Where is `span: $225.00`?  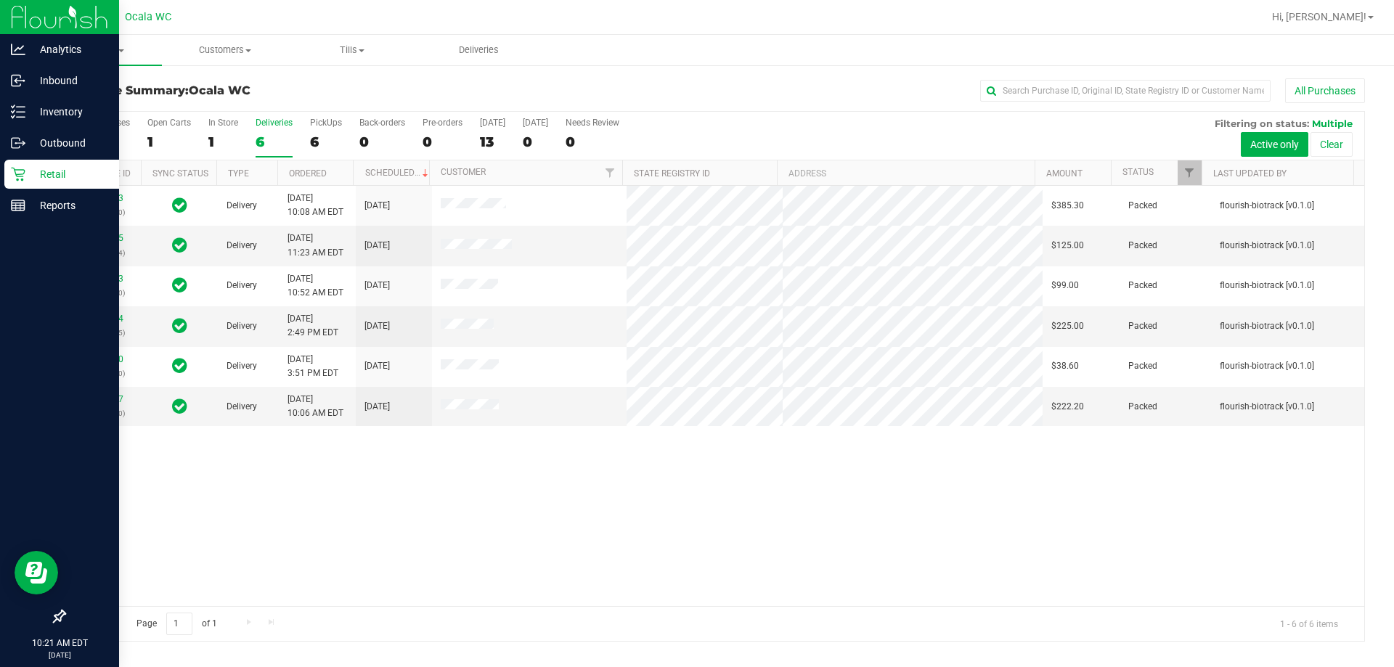 span: $225.00 is located at coordinates (1067, 326).